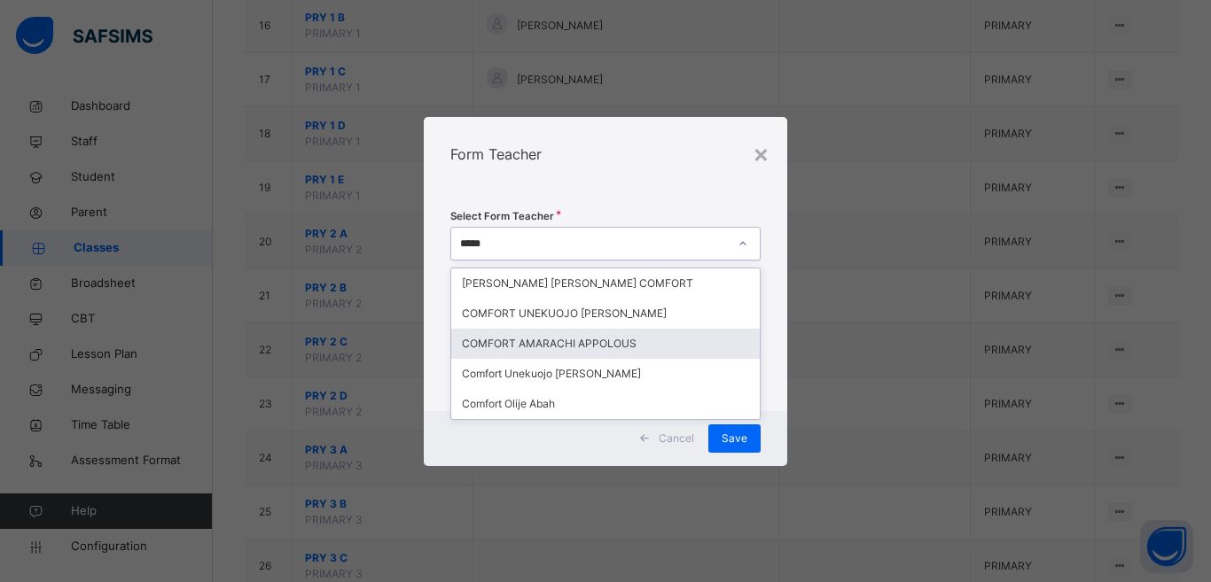 The height and width of the screenshot is (582, 1211). What do you see at coordinates (734, 439) in the screenshot?
I see `span: Save` at bounding box center [734, 439].